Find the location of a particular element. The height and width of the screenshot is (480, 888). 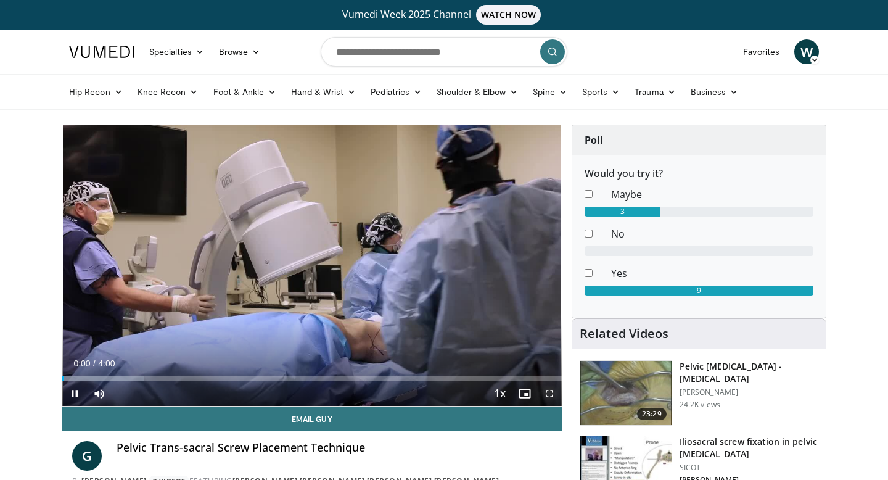

button: Mute is located at coordinates (99, 393).